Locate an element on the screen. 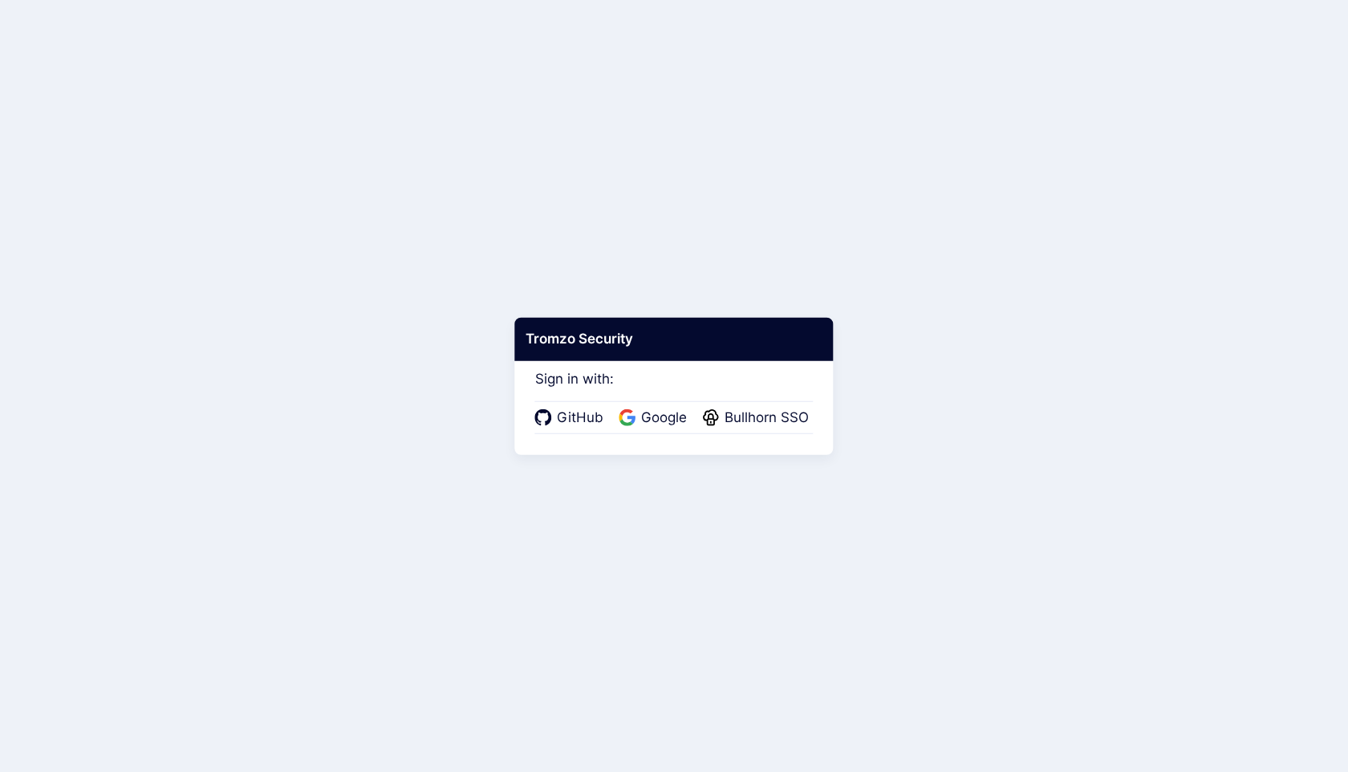 The height and width of the screenshot is (772, 1348). a: GitHub is located at coordinates (571, 418).